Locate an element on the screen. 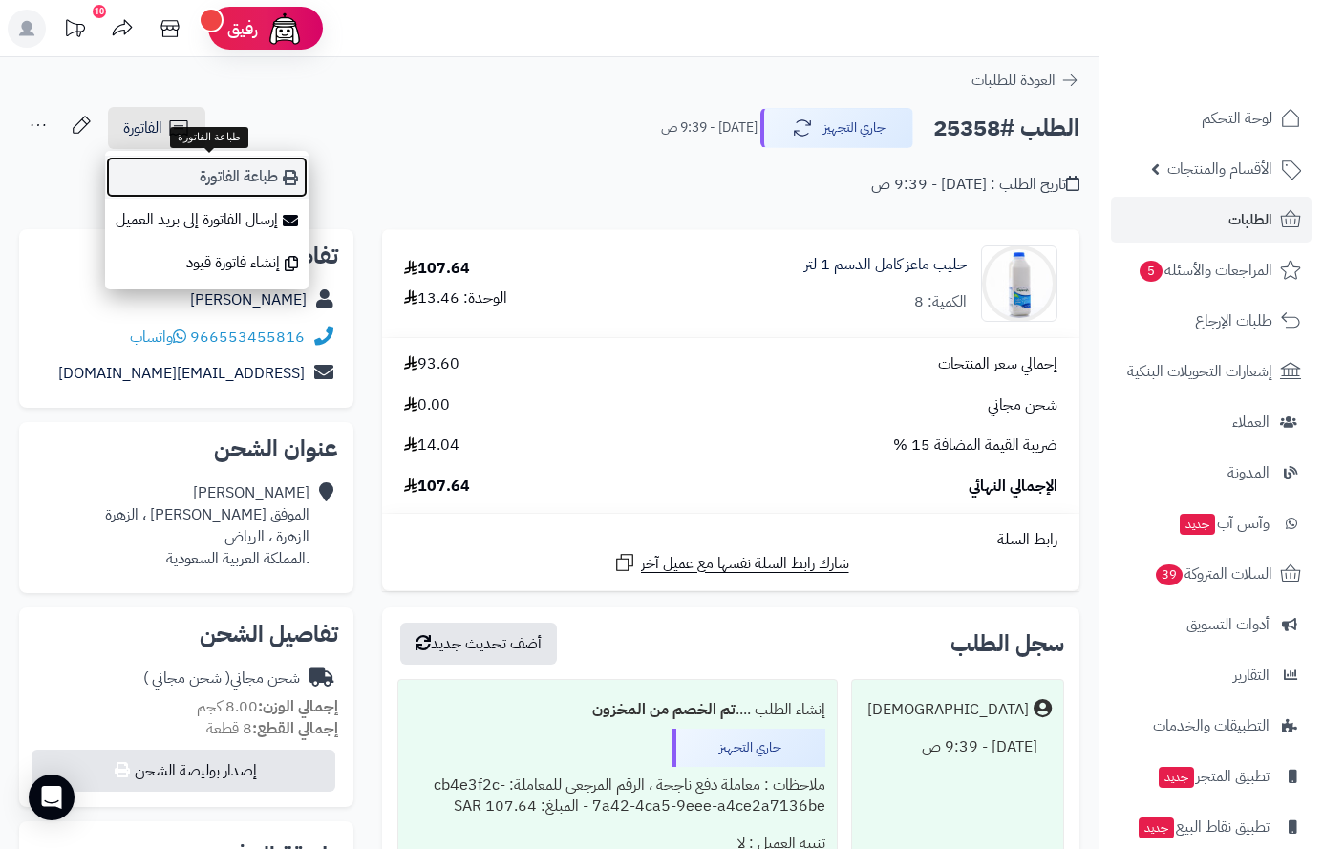 The image size is (1323, 849). span: 0.00 is located at coordinates (427, 405).